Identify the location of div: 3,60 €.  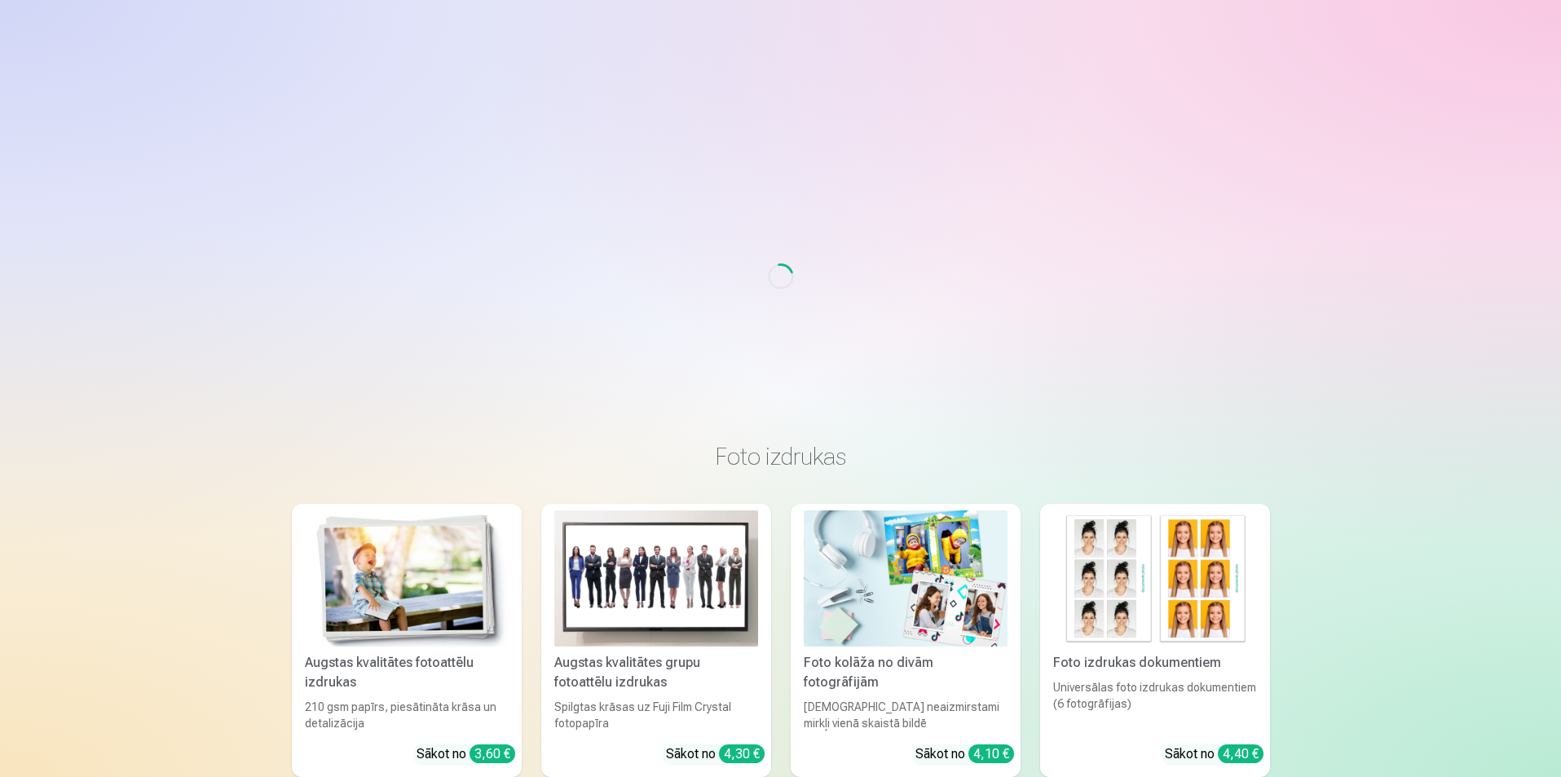
(492, 753).